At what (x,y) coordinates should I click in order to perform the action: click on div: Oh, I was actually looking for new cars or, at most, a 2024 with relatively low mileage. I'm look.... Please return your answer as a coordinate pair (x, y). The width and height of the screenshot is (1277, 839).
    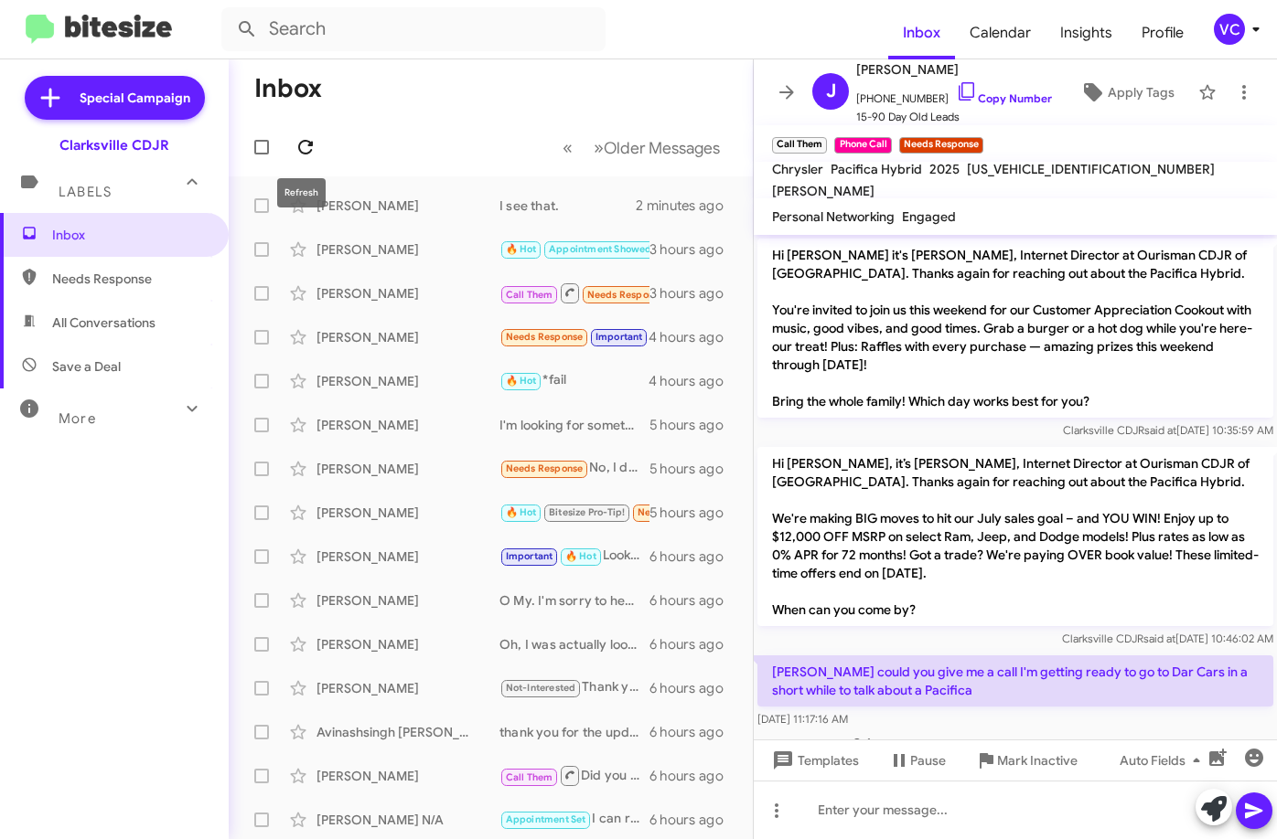
    Looking at the image, I should click on (574, 645).